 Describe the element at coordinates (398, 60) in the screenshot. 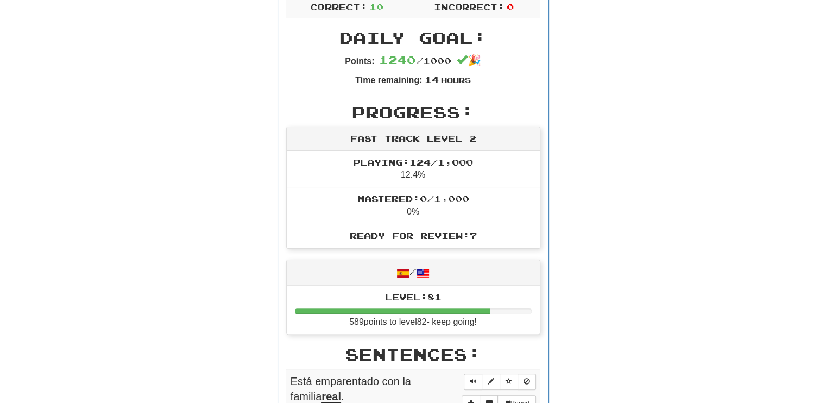

I see `span: 1240` at that location.